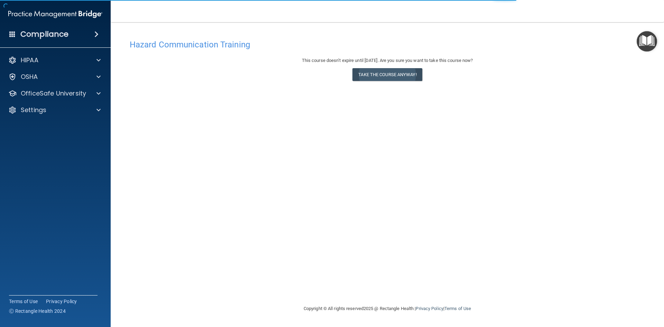 This screenshot has height=327, width=664. What do you see at coordinates (387, 309) in the screenshot?
I see `div: Copyright © All rights reserved 2025 @ Rectangle Health | |` at bounding box center [387, 309].